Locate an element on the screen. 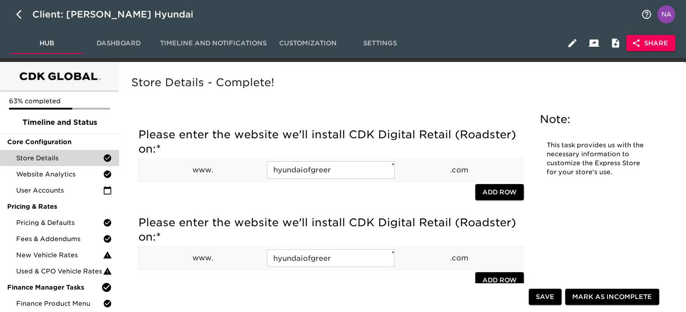 This screenshot has width=686, height=312. h5: Store Details - Complete! is located at coordinates (400, 83).